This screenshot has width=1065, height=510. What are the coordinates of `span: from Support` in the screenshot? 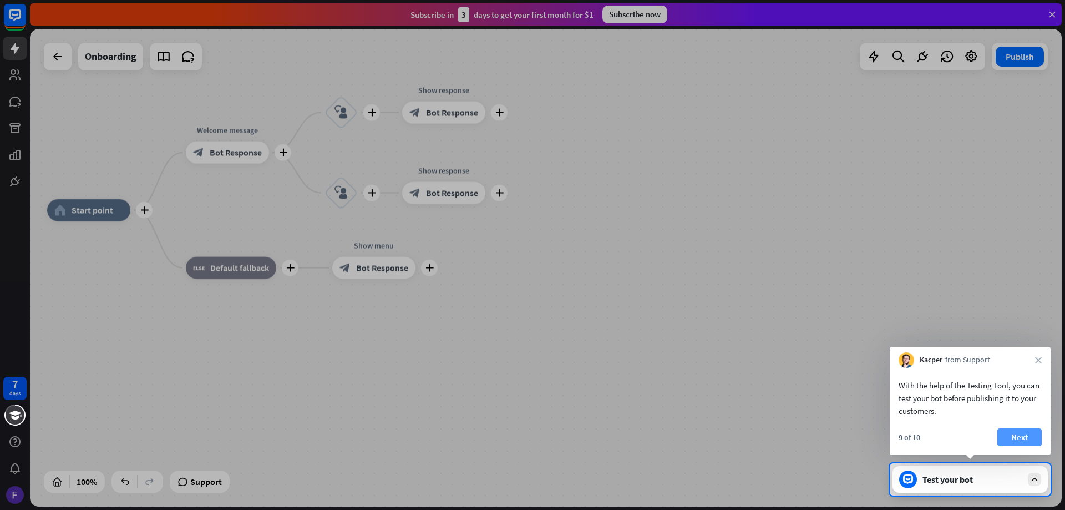 It's located at (967, 360).